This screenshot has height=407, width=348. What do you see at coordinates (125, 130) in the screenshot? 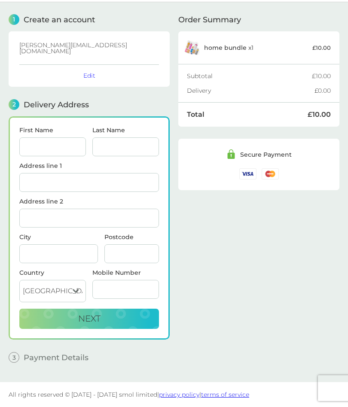
I see `label: Last Name` at bounding box center [125, 130].